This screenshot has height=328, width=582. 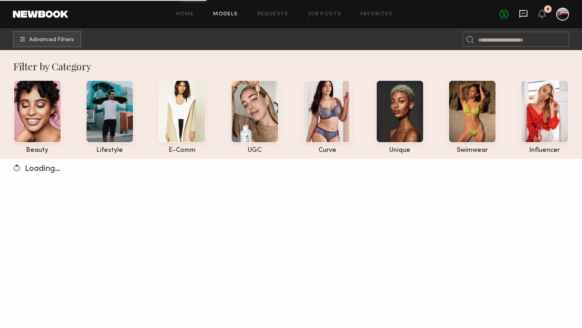 What do you see at coordinates (325, 14) in the screenshot?
I see `a: Job Posts` at bounding box center [325, 14].